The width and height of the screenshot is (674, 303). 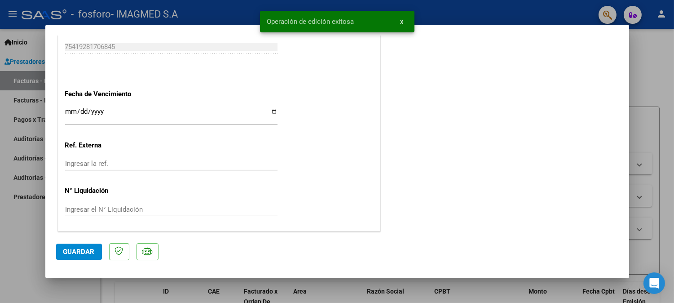 What do you see at coordinates (311, 22) in the screenshot?
I see `span: Operación de edición exitosa` at bounding box center [311, 22].